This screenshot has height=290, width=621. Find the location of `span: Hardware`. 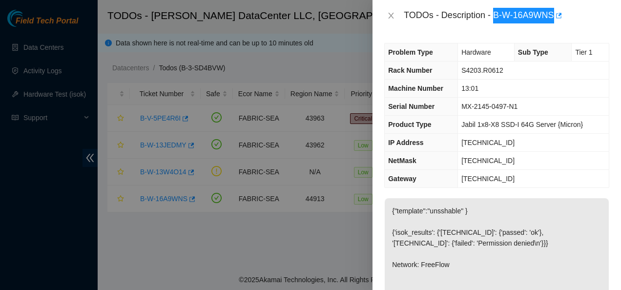

span: Hardware is located at coordinates (476, 52).